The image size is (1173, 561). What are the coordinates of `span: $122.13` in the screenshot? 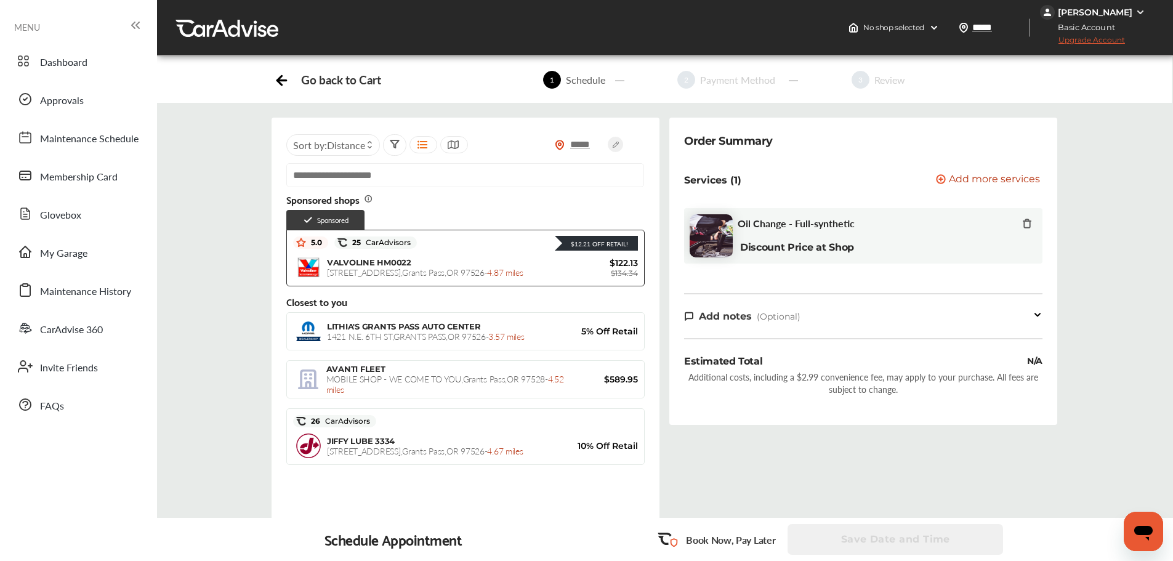 It's located at (601, 263).